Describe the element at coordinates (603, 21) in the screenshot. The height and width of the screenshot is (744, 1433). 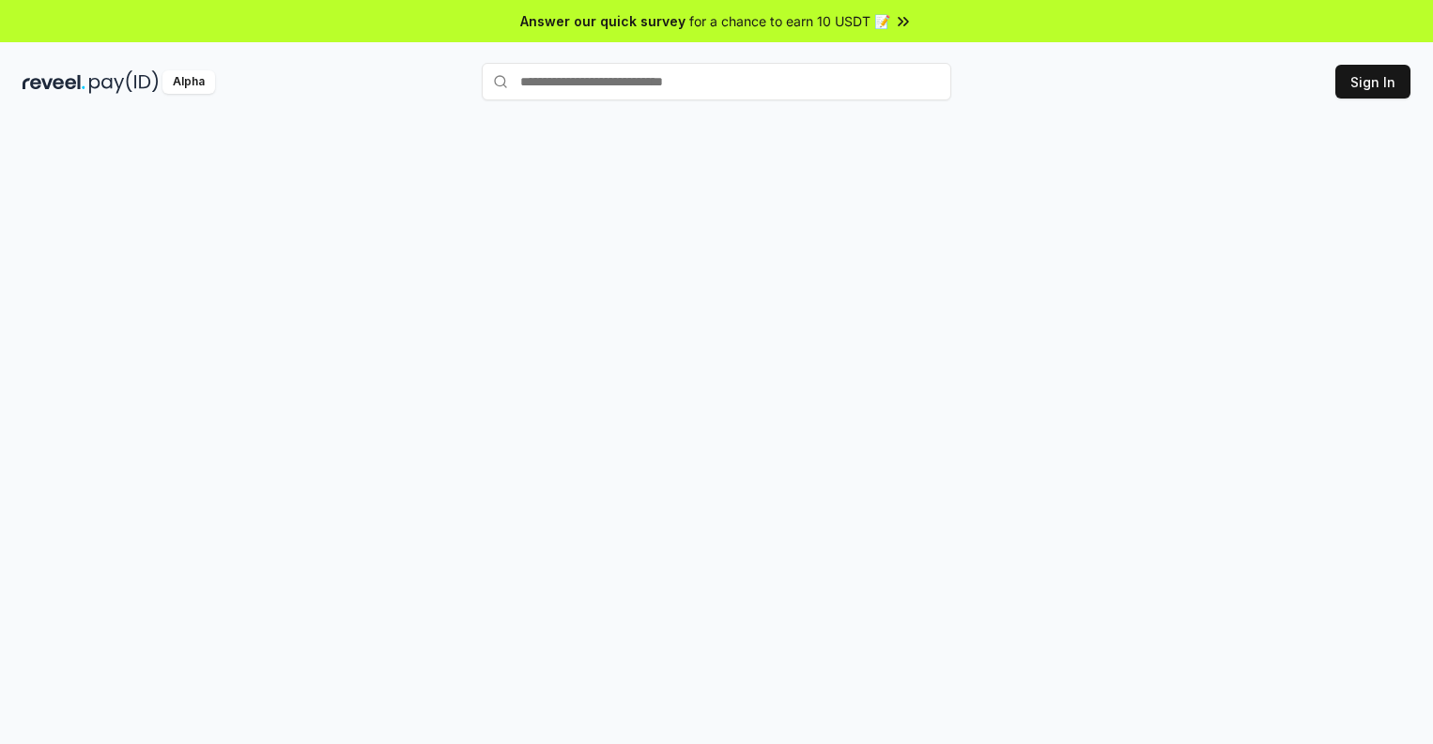
I see `span: Answer our quick survey` at that location.